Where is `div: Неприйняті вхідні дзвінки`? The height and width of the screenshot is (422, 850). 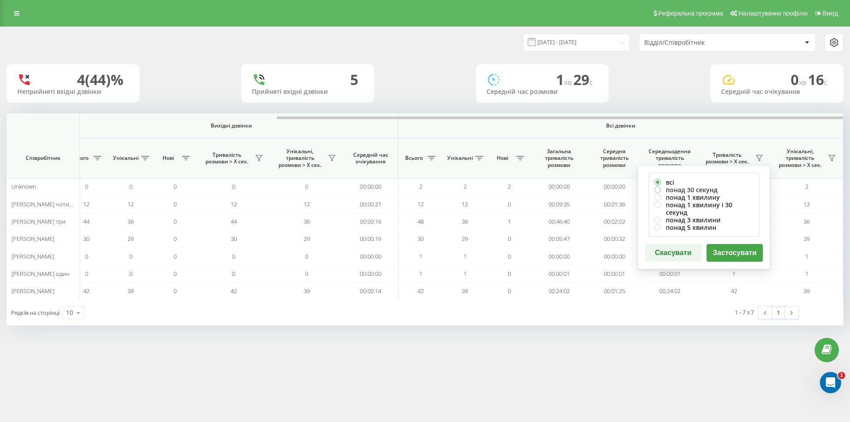 div: Неприйняті вхідні дзвінки is located at coordinates (73, 92).